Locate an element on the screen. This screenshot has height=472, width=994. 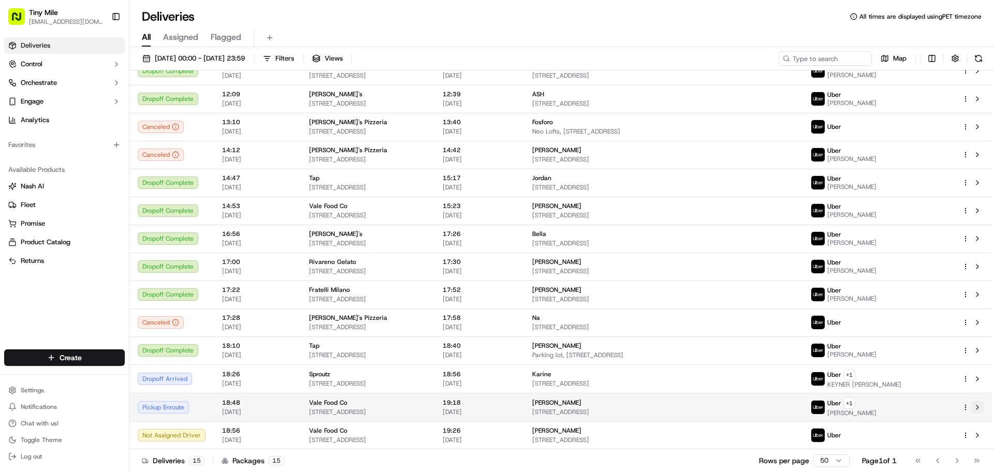
div: Favorites is located at coordinates (64, 145).